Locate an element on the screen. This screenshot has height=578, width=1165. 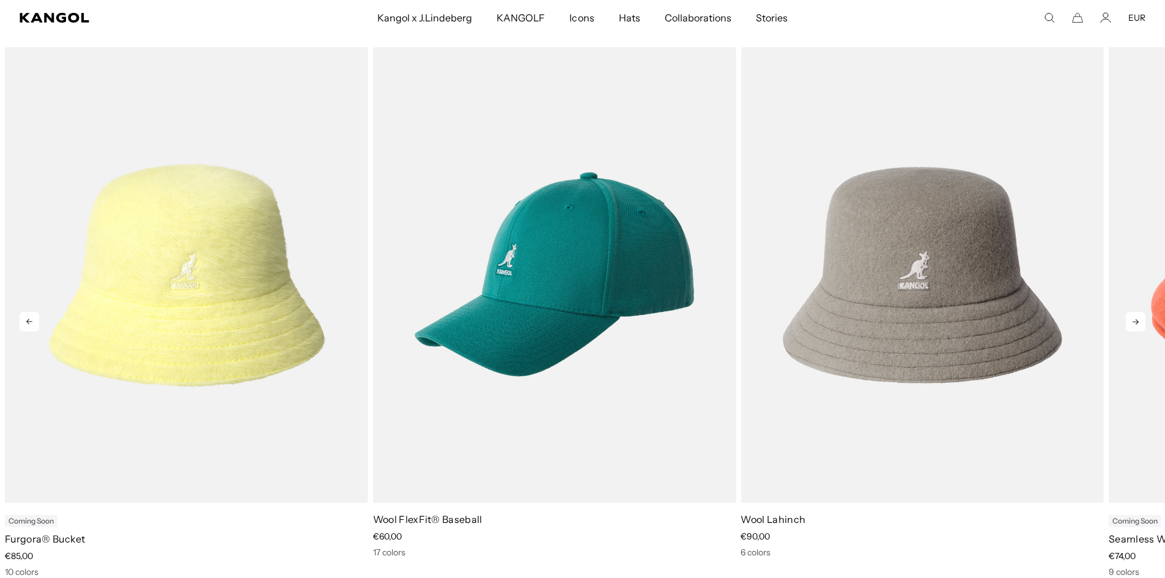
img: color-fanfare is located at coordinates (555, 275).